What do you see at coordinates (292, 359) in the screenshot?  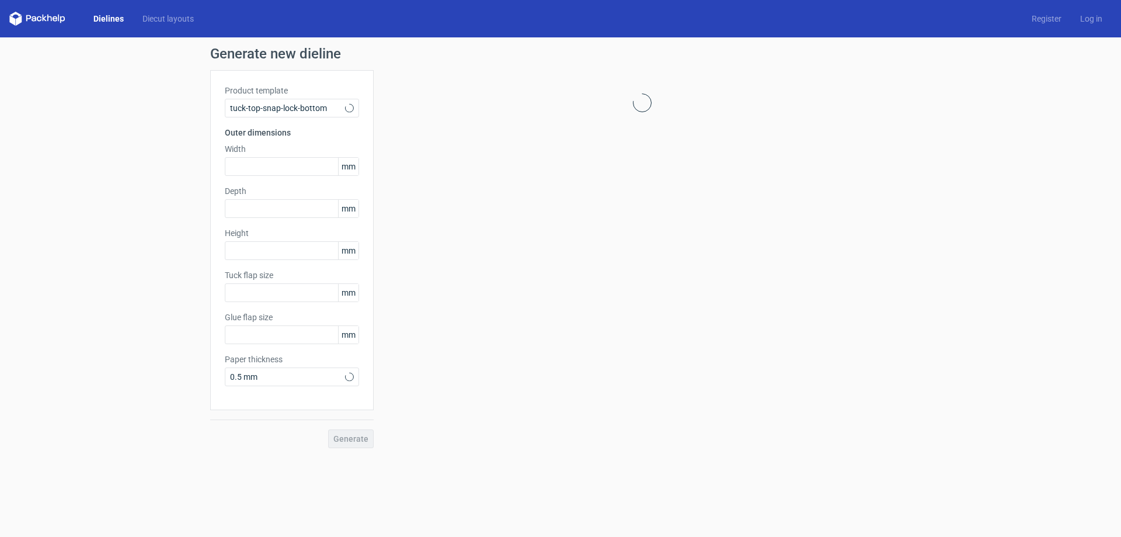 I see `label: Paper thickness` at bounding box center [292, 359].